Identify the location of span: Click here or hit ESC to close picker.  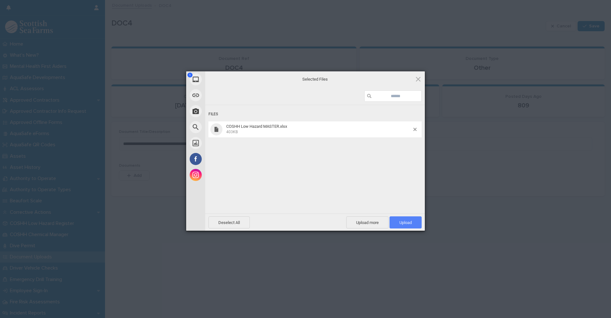
(418, 79).